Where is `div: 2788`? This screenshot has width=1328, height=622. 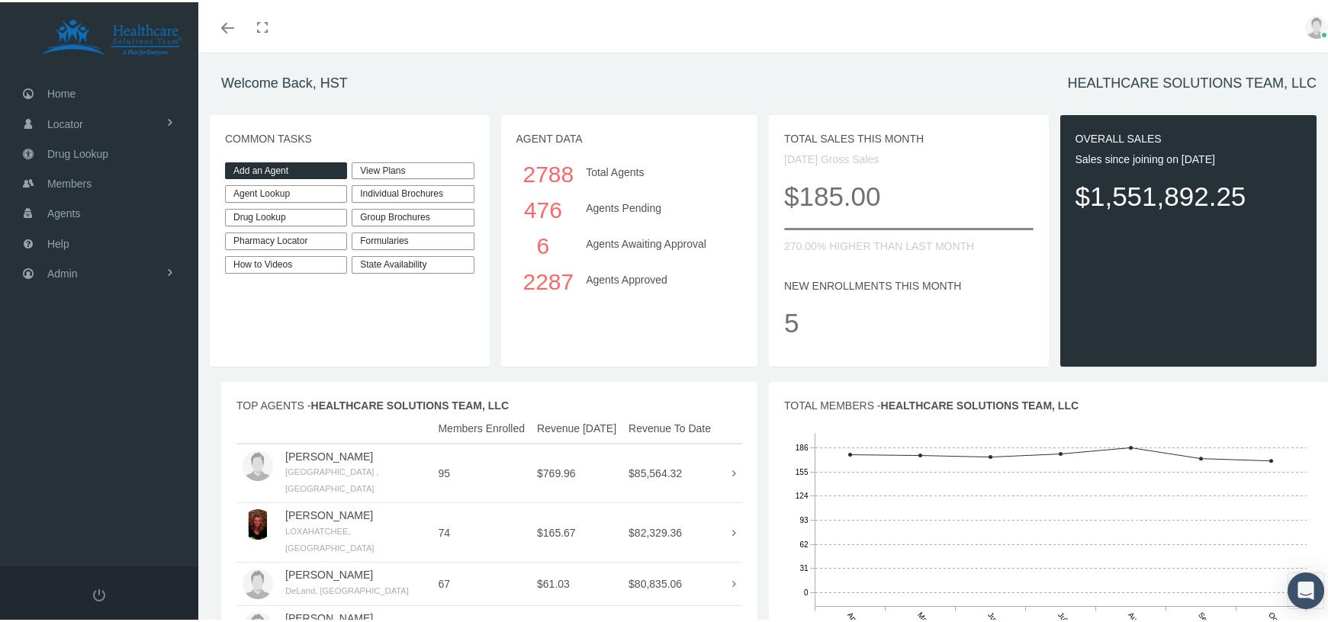 div: 2788 is located at coordinates (543, 172).